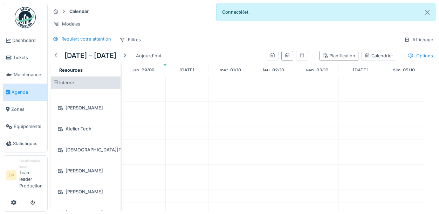 Image resolution: width=439 pixels, height=214 pixels. What do you see at coordinates (130, 40) in the screenshot?
I see `div: Filtres` at bounding box center [130, 40].